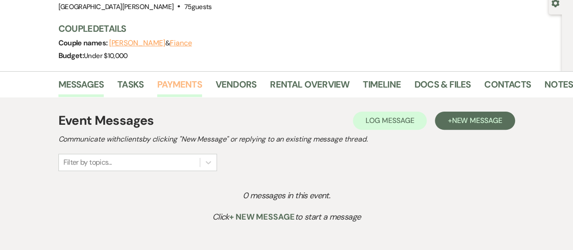 The height and width of the screenshot is (250, 573). I want to click on a: Tasks, so click(130, 87).